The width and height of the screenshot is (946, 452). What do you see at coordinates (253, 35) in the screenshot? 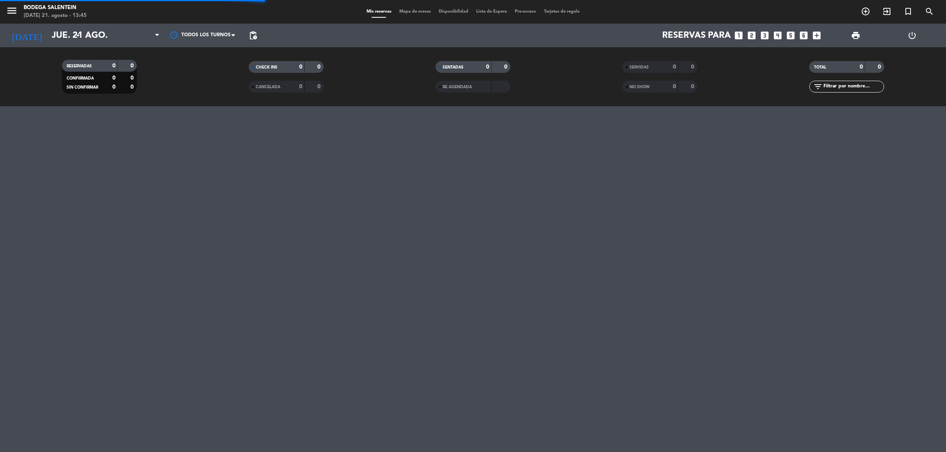
I see `span: pending_actions` at bounding box center [253, 35].